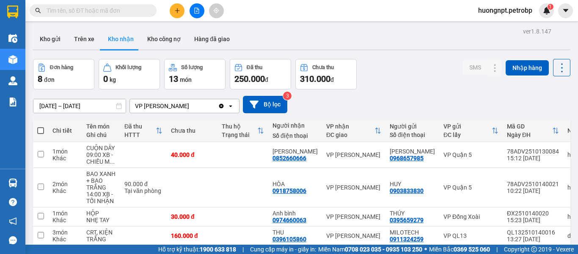 The image size is (578, 254). I want to click on div: Tên món, so click(101, 126).